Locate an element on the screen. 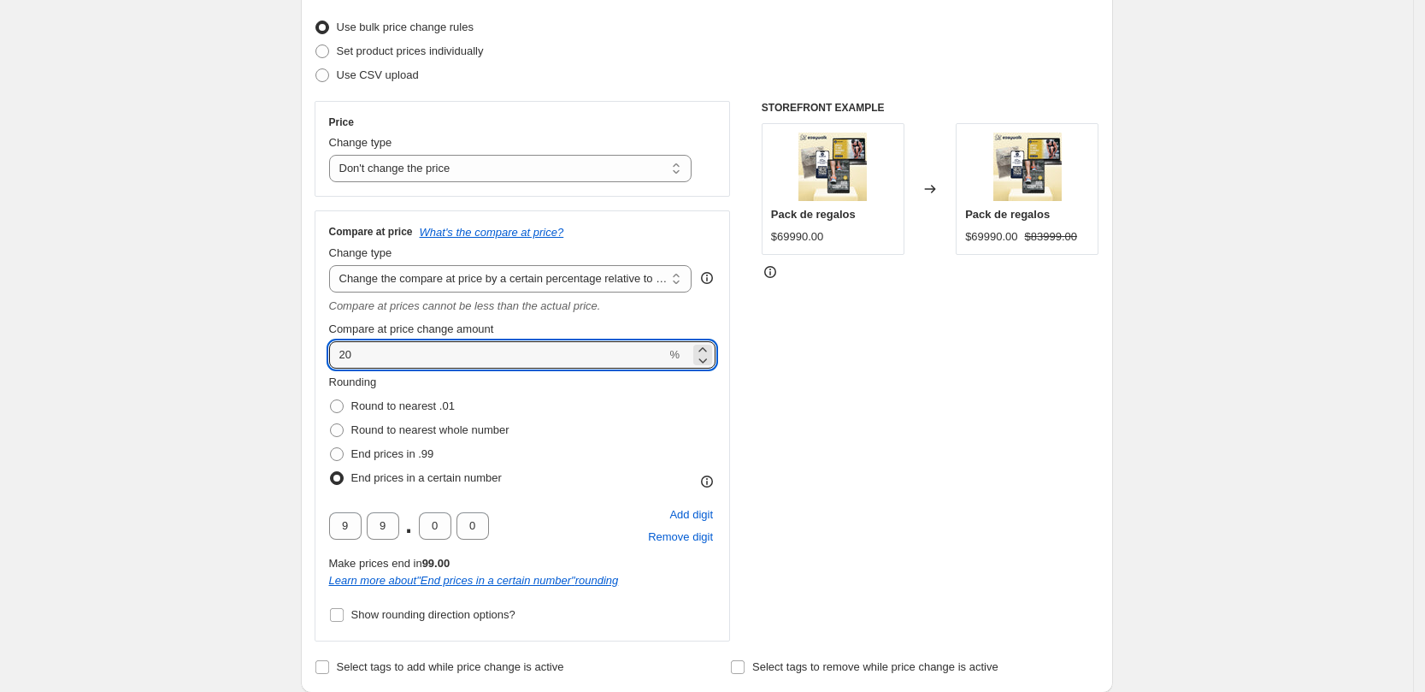 Image resolution: width=1425 pixels, height=692 pixels. span: Make prices end in is located at coordinates (390, 563).